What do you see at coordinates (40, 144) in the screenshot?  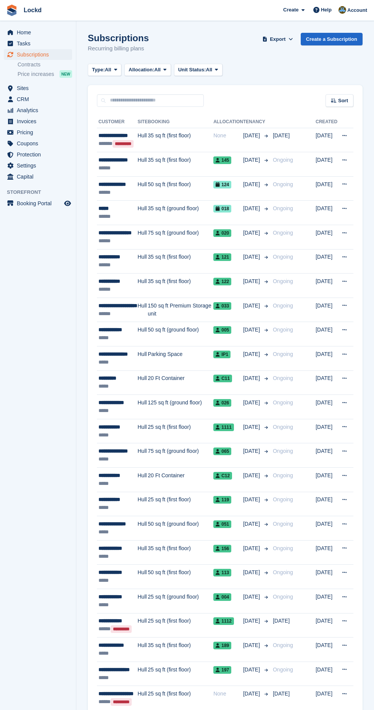 I see `span: Coupons` at bounding box center [40, 144].